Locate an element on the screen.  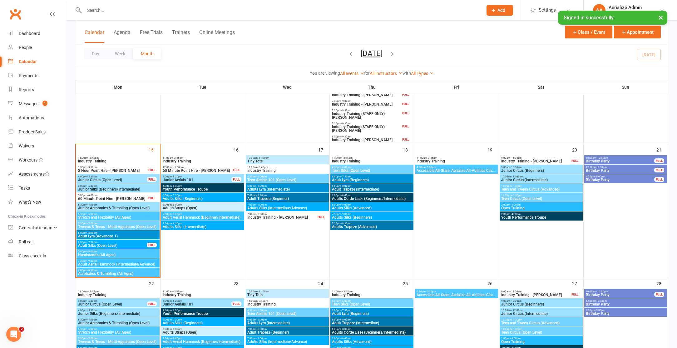
a: People is located at coordinates (37, 47).